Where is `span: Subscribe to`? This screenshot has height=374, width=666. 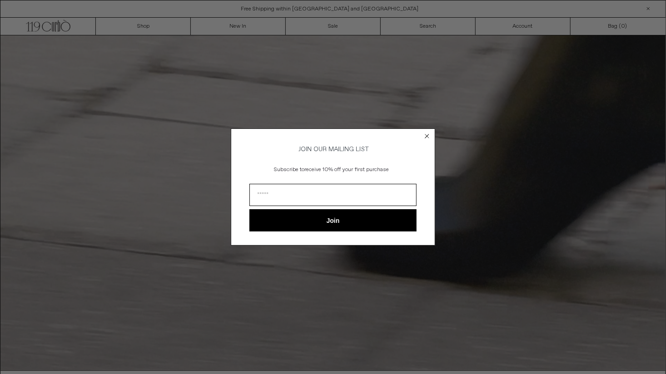
span: Subscribe to is located at coordinates (289, 170).